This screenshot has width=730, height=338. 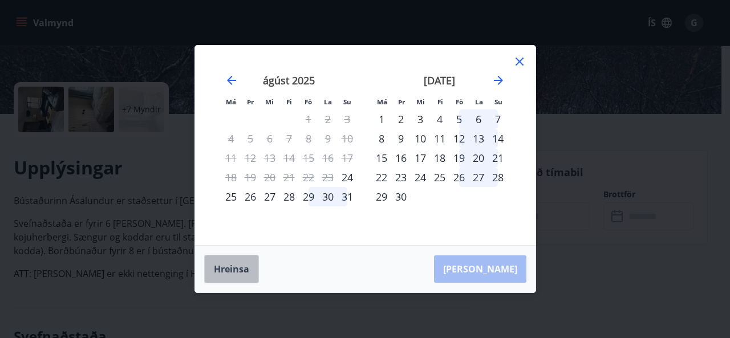 What do you see at coordinates (270, 177) in the screenshot?
I see `td: Not available. miðvikudagur, 20. ágúst 2025` at bounding box center [270, 177].